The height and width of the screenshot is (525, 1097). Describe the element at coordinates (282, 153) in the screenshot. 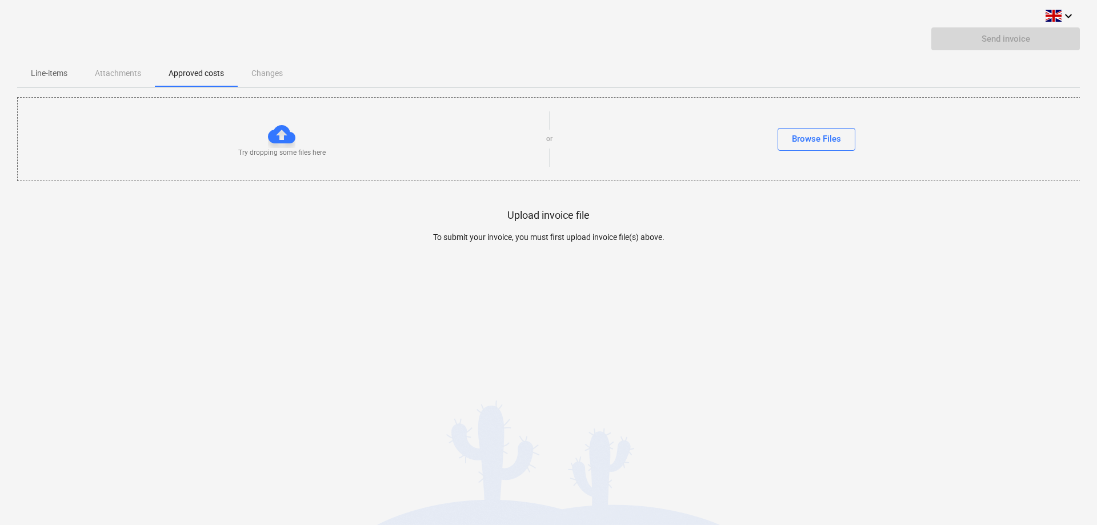

I see `p: Try dropping some files here` at that location.